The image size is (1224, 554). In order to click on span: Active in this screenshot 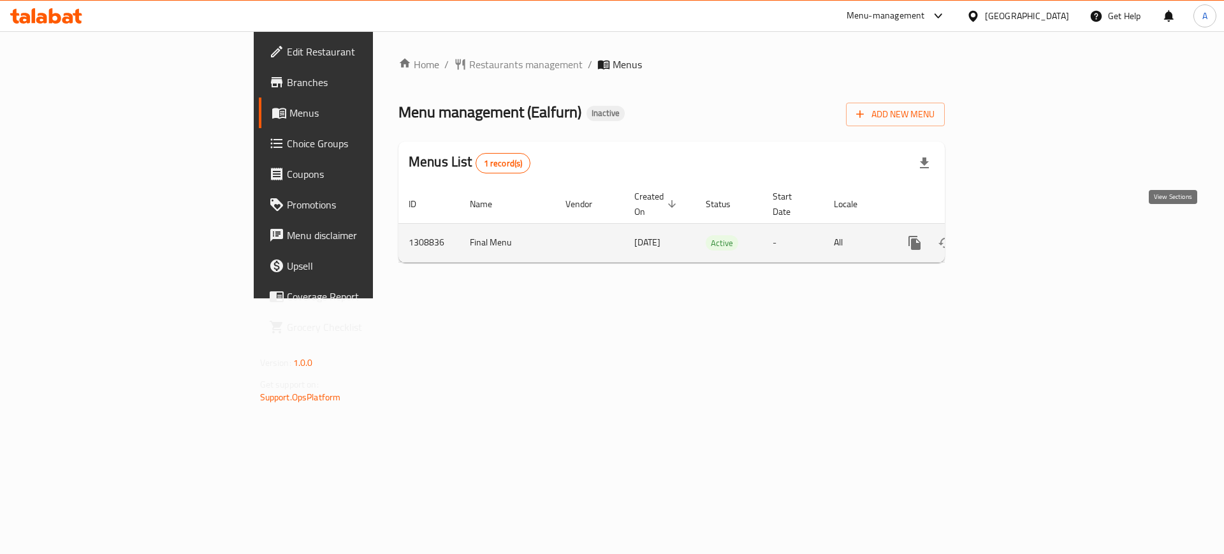, I will do `click(722, 243)`.